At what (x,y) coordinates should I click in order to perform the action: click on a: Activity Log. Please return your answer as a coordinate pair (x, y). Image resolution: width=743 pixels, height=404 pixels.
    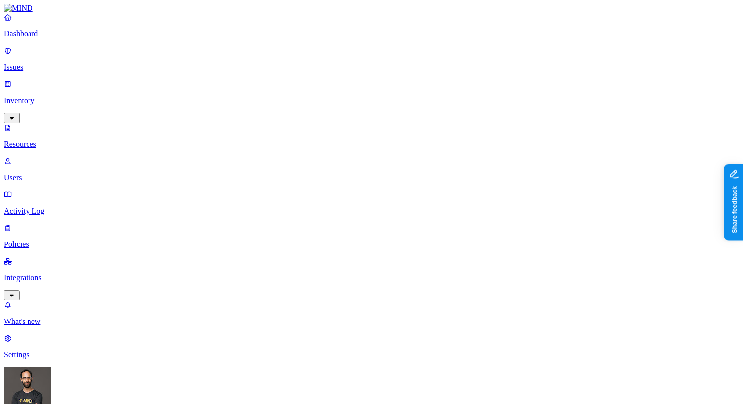
    Looking at the image, I should click on (372, 203).